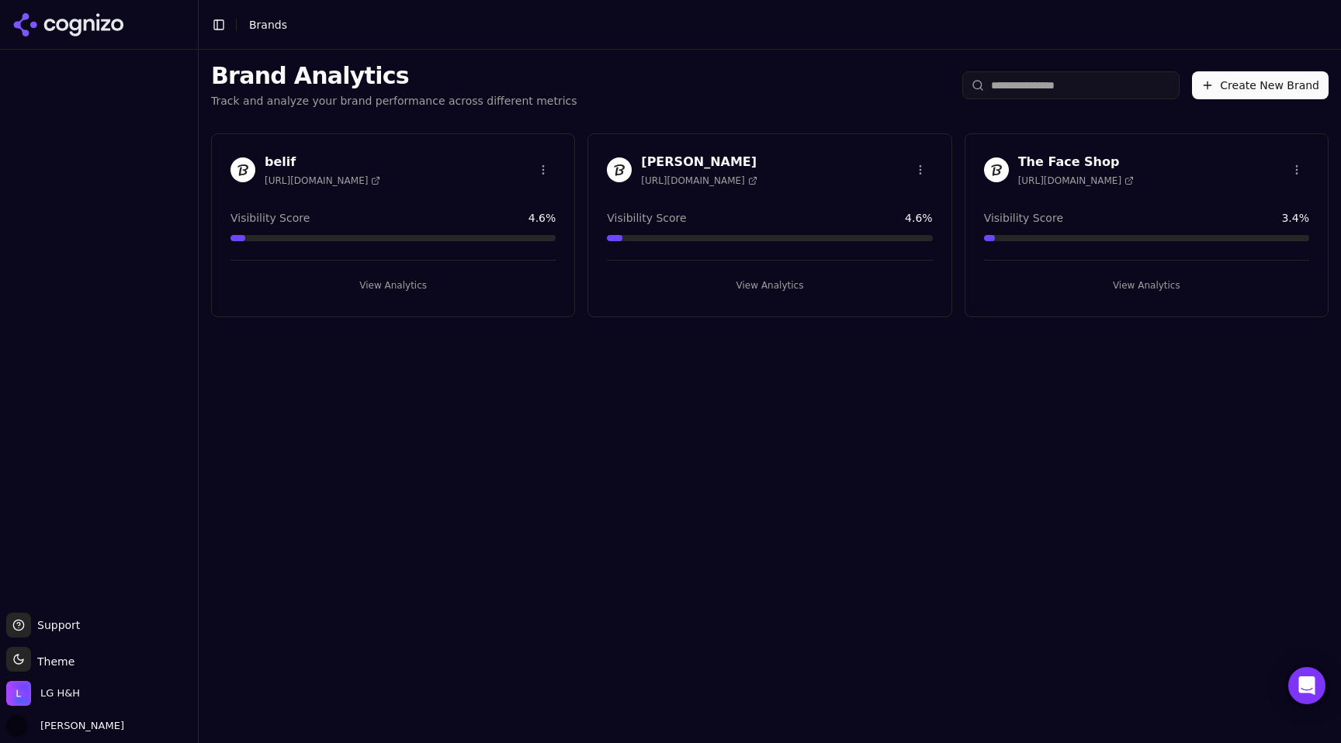  What do you see at coordinates (60, 694) in the screenshot?
I see `span: LG H&H` at bounding box center [60, 694].